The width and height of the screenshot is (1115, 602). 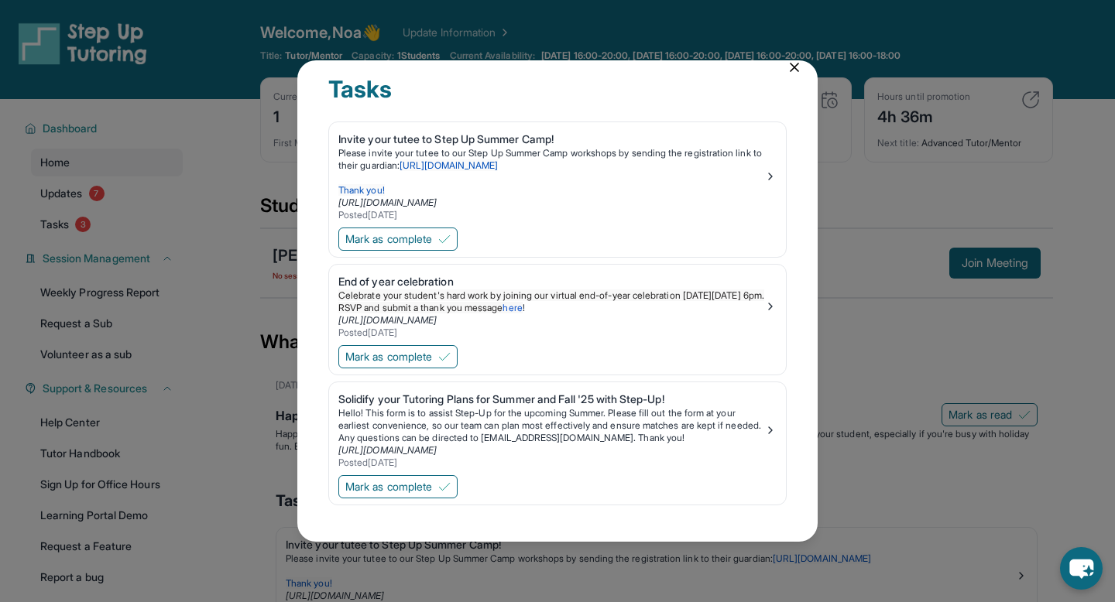 I want to click on div: Tasks, so click(x=557, y=98).